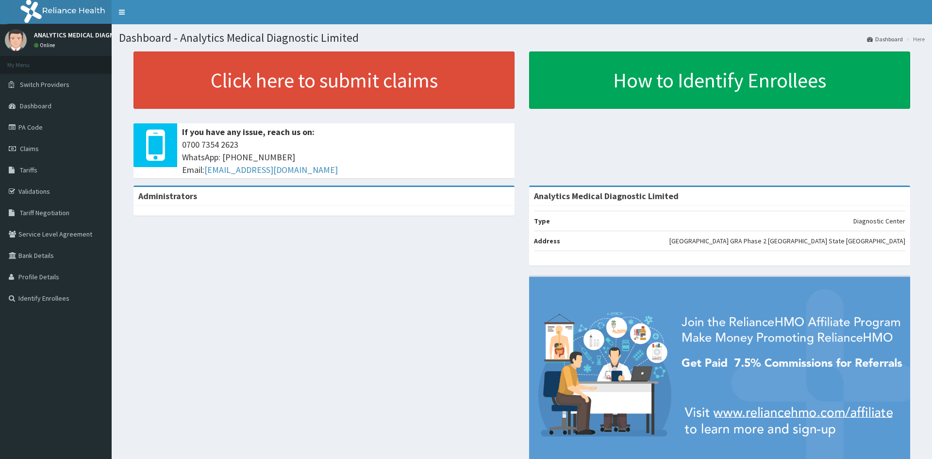 The image size is (932, 459). What do you see at coordinates (45, 213) in the screenshot?
I see `span: Tariff Negotiation` at bounding box center [45, 213].